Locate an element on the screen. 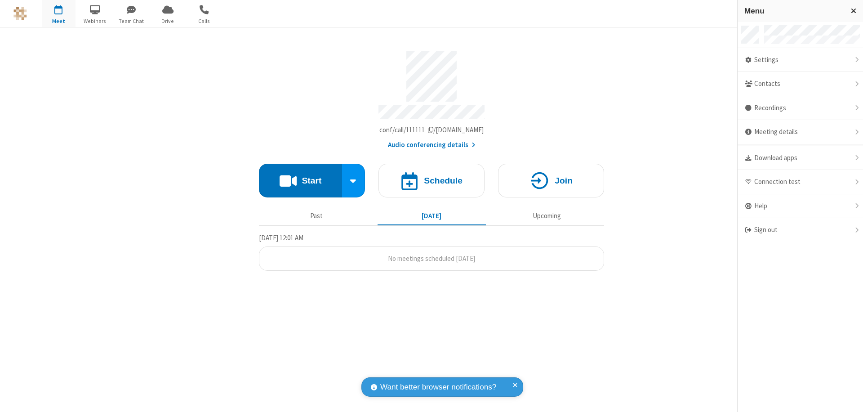 The width and height of the screenshot is (863, 412). span: Drive is located at coordinates (168, 21).